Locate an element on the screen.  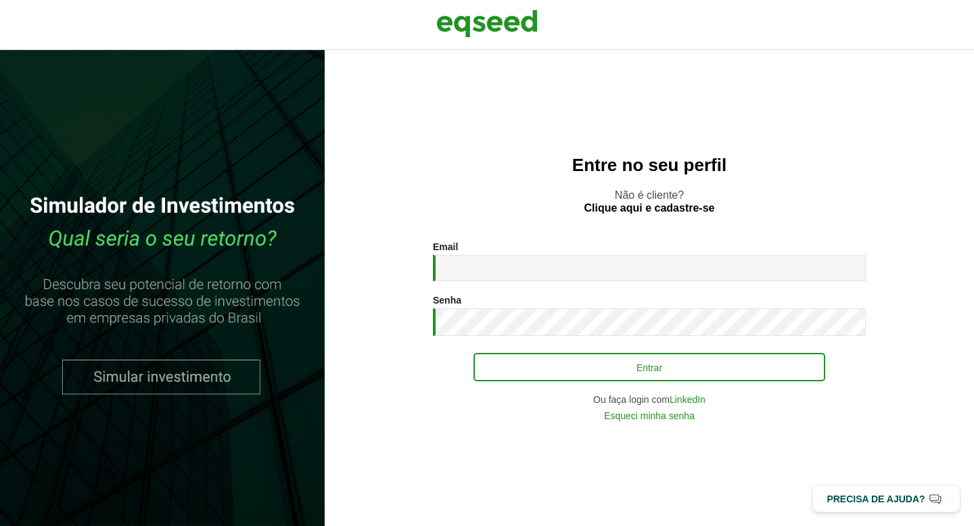
label: Email is located at coordinates (445, 247).